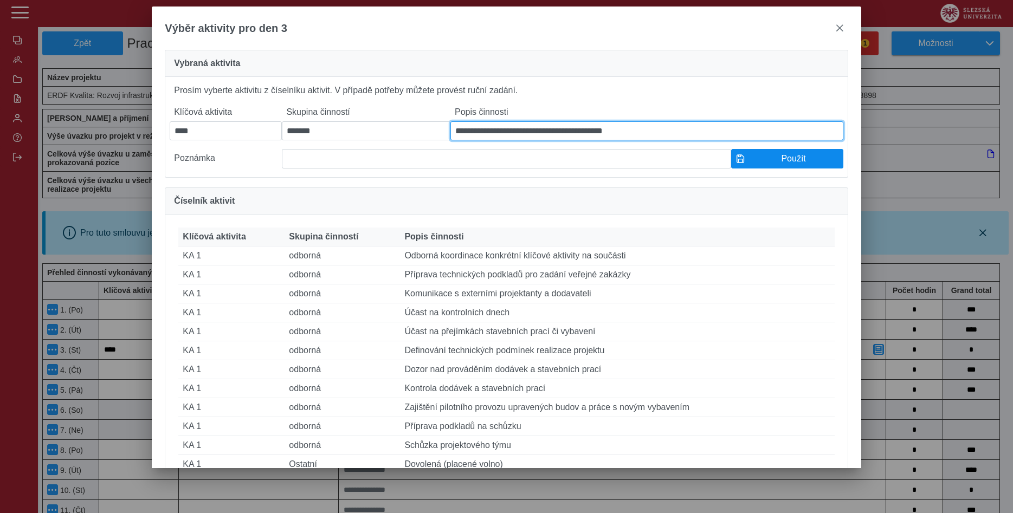  What do you see at coordinates (617, 446) in the screenshot?
I see `td: Schůzka projektového týmu` at bounding box center [617, 446].